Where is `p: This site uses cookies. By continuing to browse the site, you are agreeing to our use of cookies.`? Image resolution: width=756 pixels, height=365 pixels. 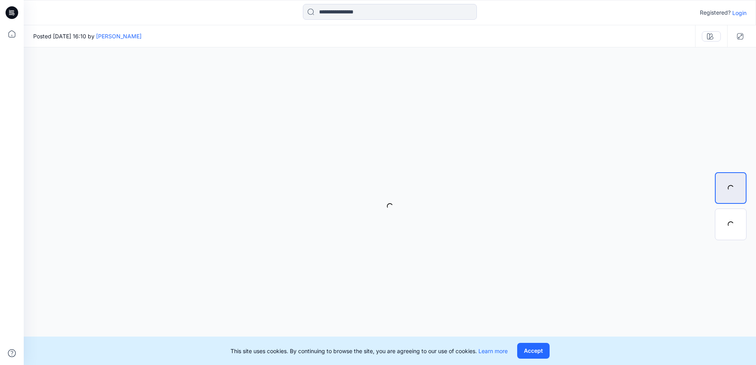
p: This site uses cookies. By continuing to browse the site, you are agreeing to our use of cookies. is located at coordinates (369, 351).